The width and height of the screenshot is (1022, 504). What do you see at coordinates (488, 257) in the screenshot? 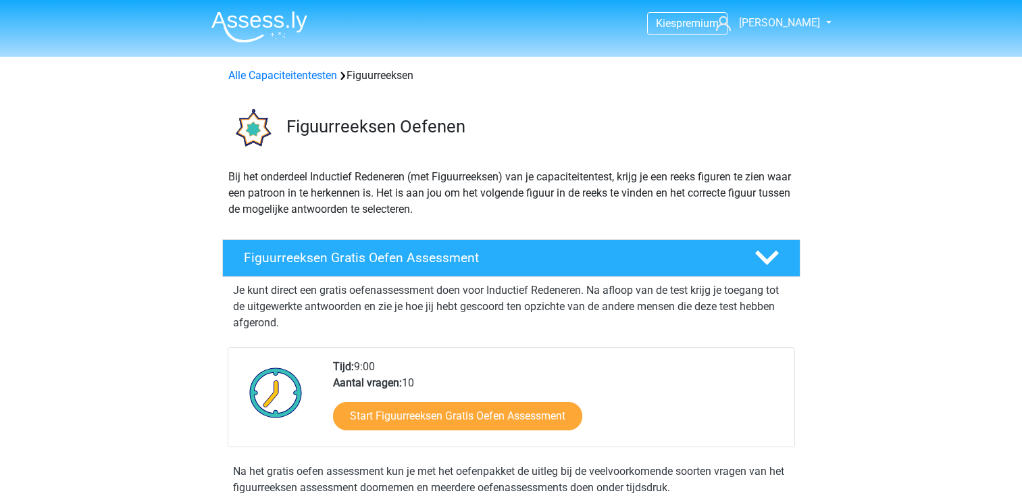
I see `h4: Figuurreeksen Gratis Oefen Assessment` at bounding box center [488, 257].